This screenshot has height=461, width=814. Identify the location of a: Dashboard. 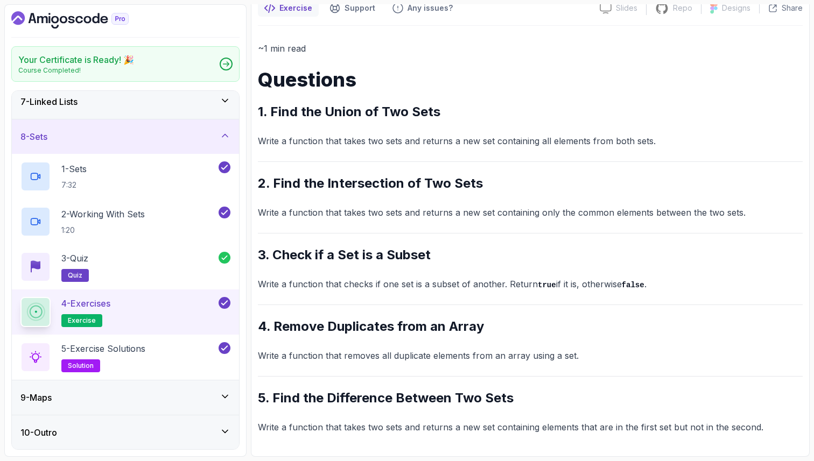
(82, 20).